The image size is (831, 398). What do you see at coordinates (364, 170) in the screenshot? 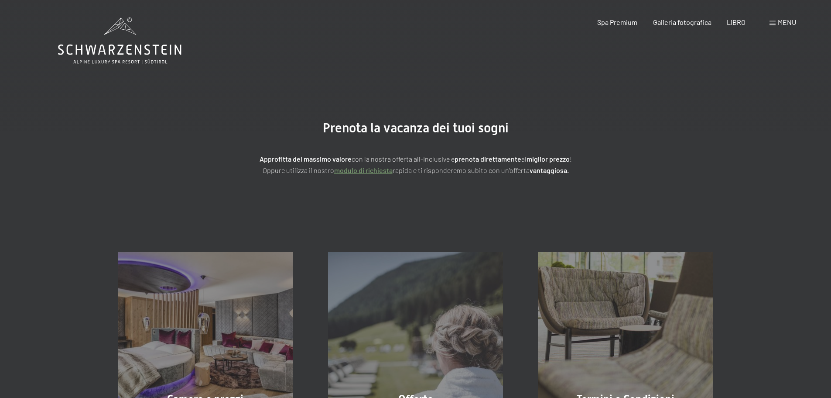
I see `font: modulo di richiesta` at bounding box center [364, 170].